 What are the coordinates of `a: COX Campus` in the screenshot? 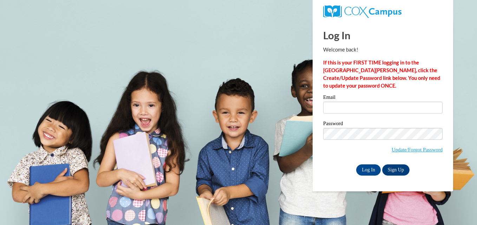 It's located at (362, 11).